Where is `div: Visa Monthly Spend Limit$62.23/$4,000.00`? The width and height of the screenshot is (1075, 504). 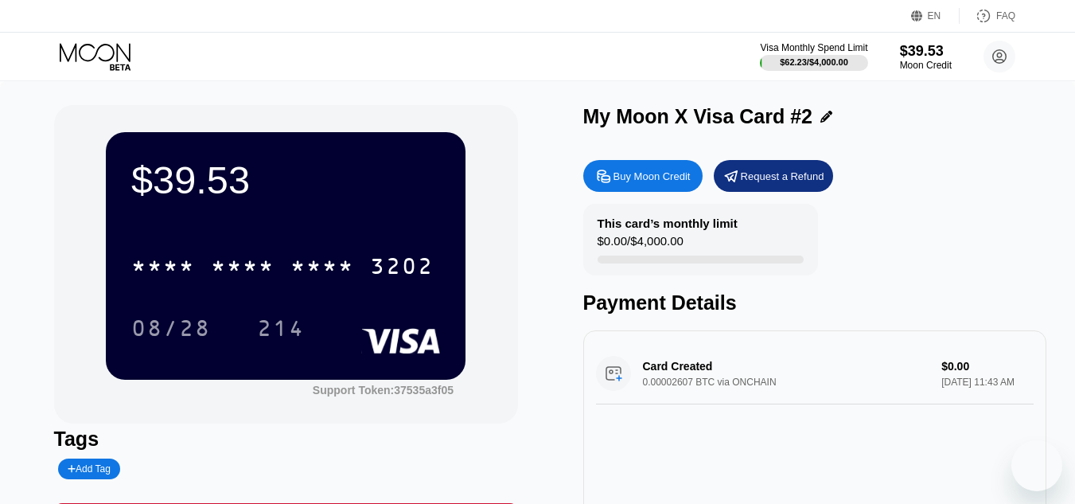
div: Visa Monthly Spend Limit$62.23/$4,000.00 is located at coordinates (814, 57).